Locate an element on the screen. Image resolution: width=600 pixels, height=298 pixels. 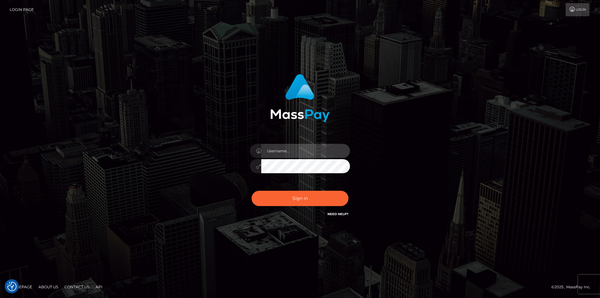
a: Homepage is located at coordinates (21, 286).